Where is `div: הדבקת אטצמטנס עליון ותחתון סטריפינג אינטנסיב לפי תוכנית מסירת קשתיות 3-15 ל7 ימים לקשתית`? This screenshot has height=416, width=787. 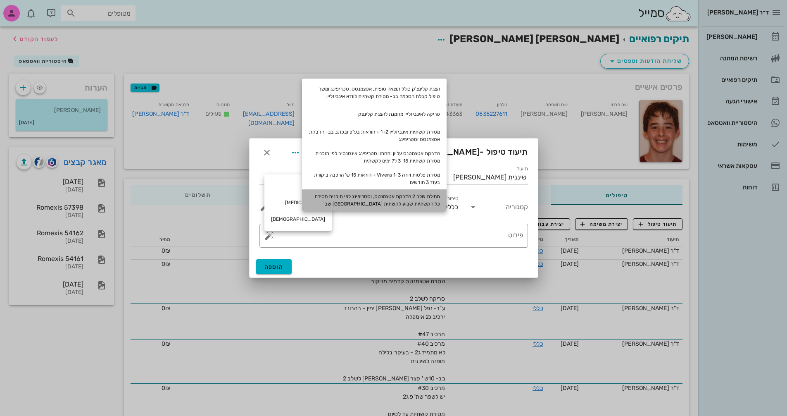 div: הדבקת אטצמטנס עליון ותחתון סטריפינג אינטנסיב לפי תוכנית מסירת קשתיות 3-15 ל7 ימים לקשתית is located at coordinates (374, 157).